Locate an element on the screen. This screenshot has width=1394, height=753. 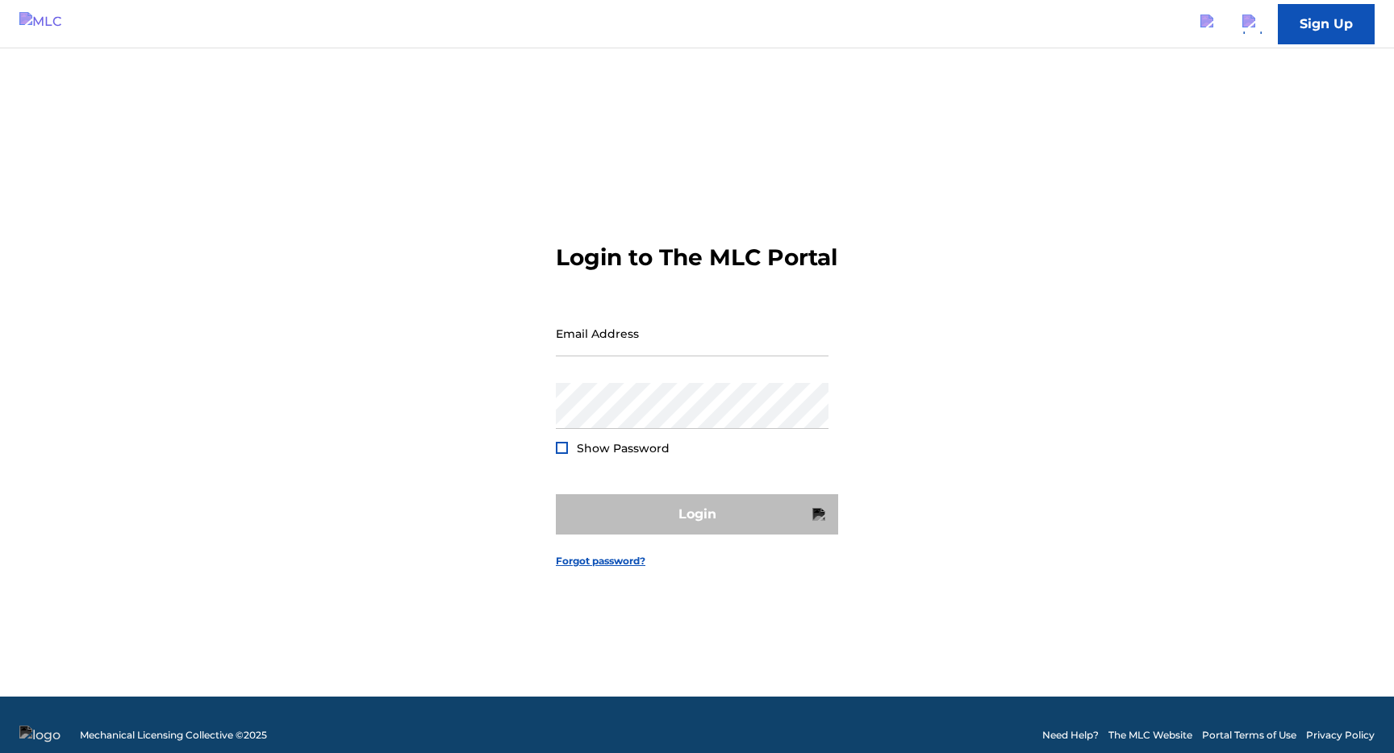
div: Help is located at coordinates (1252, 24).